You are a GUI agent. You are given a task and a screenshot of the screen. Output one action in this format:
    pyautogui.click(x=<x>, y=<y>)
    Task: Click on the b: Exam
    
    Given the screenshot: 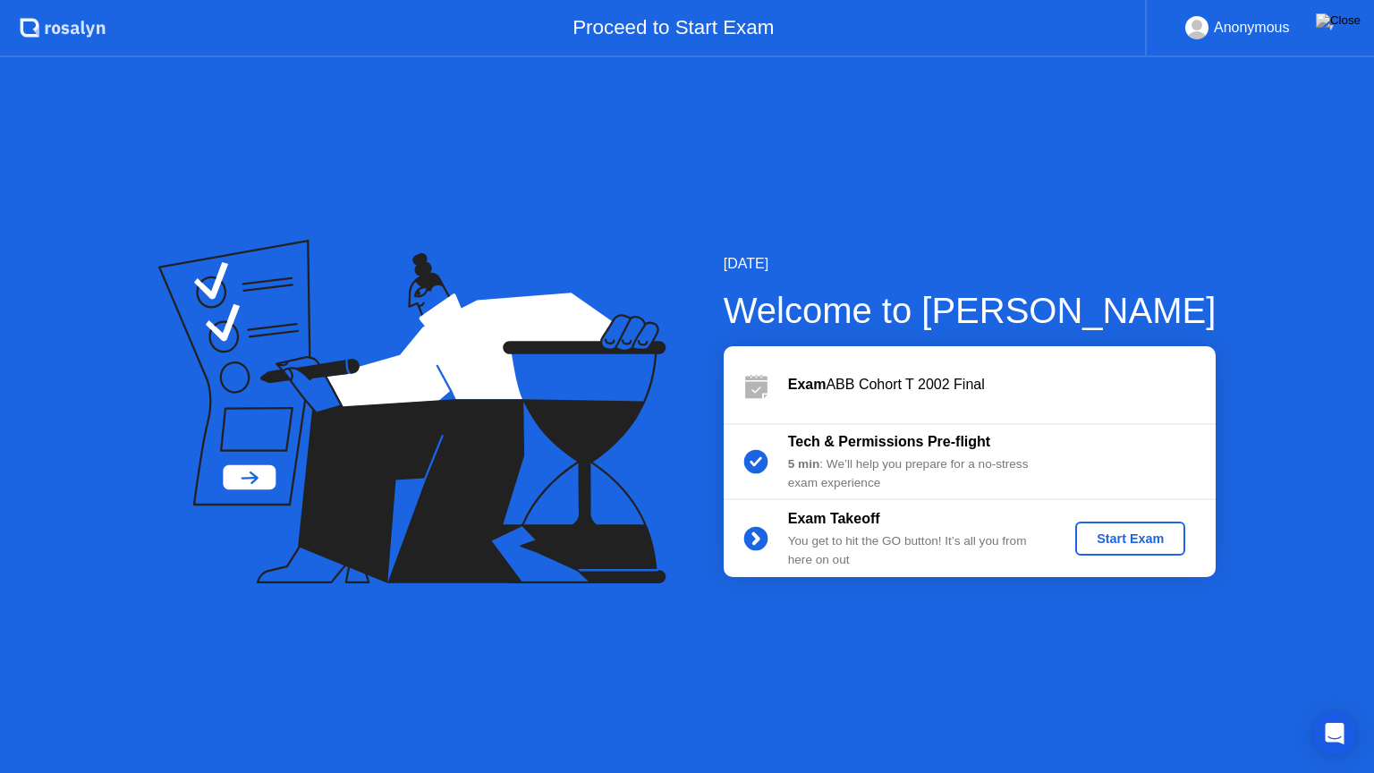 What is the action you would take?
    pyautogui.click(x=807, y=384)
    